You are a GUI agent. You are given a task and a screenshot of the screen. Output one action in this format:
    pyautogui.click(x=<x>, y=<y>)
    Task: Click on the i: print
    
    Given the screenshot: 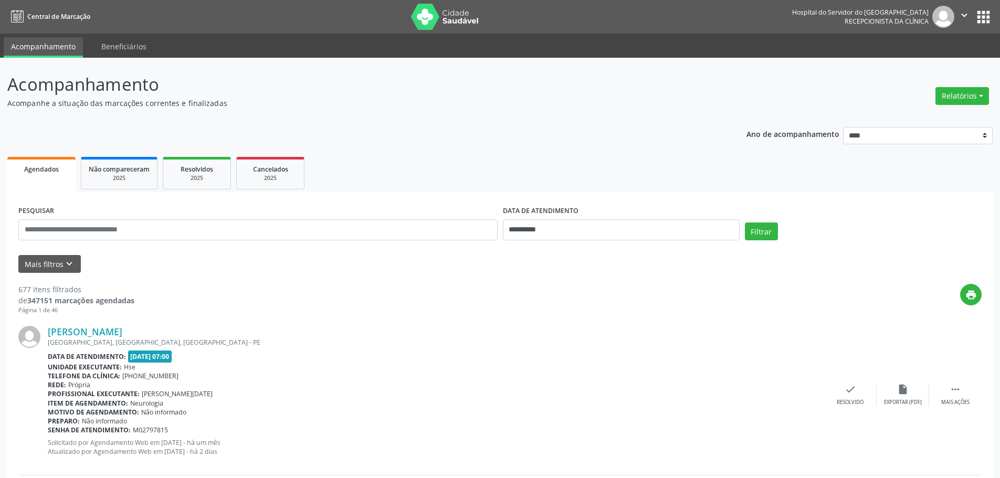 What is the action you would take?
    pyautogui.click(x=971, y=295)
    